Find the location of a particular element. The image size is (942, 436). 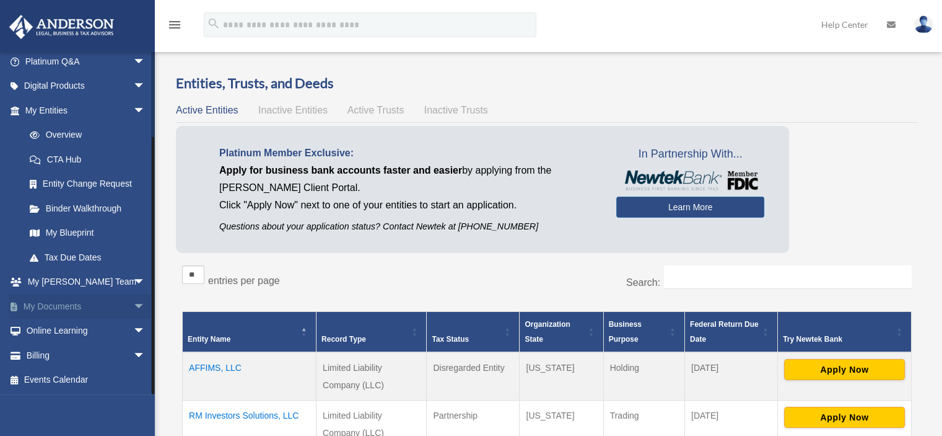

th: Try Newtek Bank : Activate to sort is located at coordinates (844, 331).